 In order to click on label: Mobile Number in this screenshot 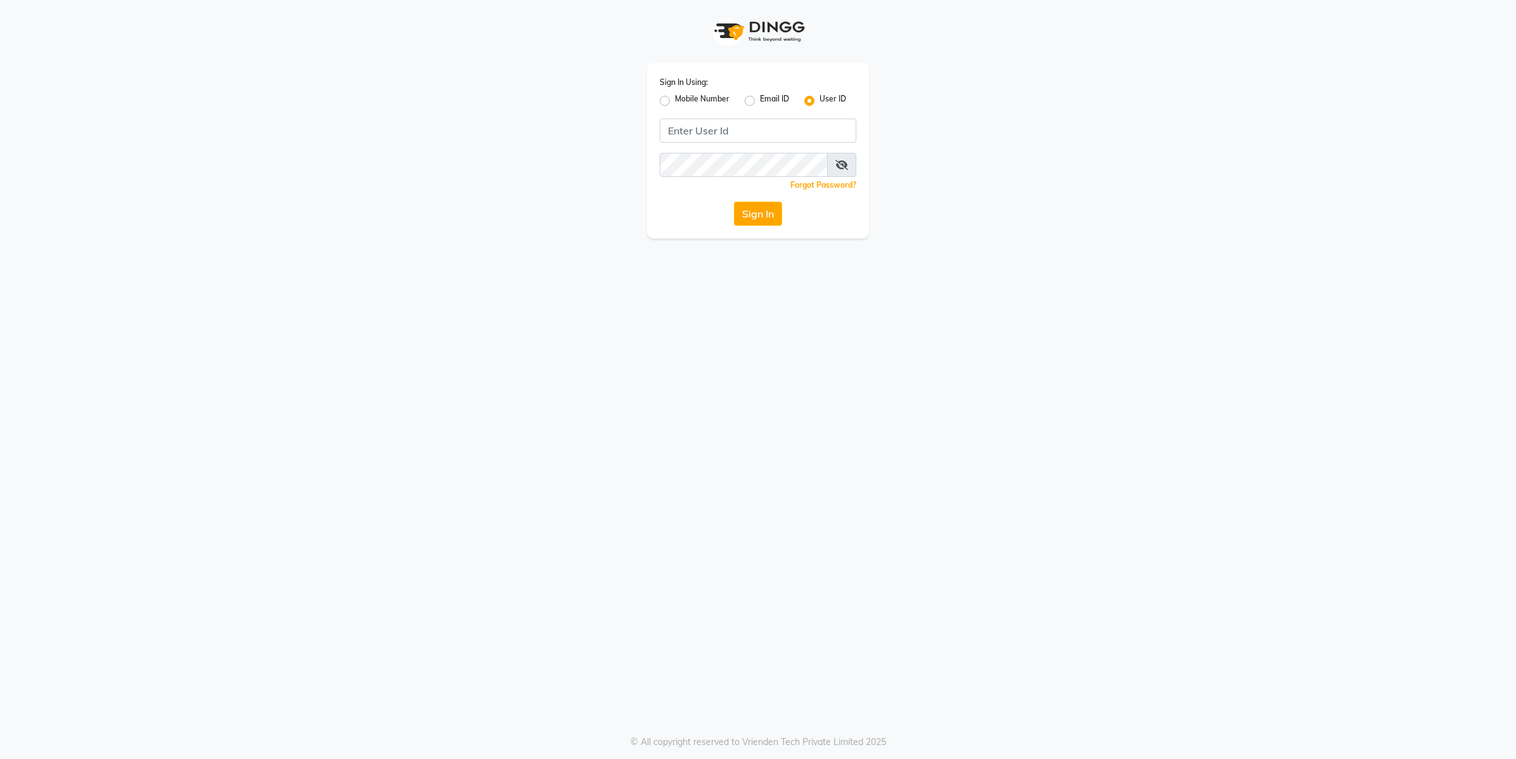, I will do `click(702, 101)`.